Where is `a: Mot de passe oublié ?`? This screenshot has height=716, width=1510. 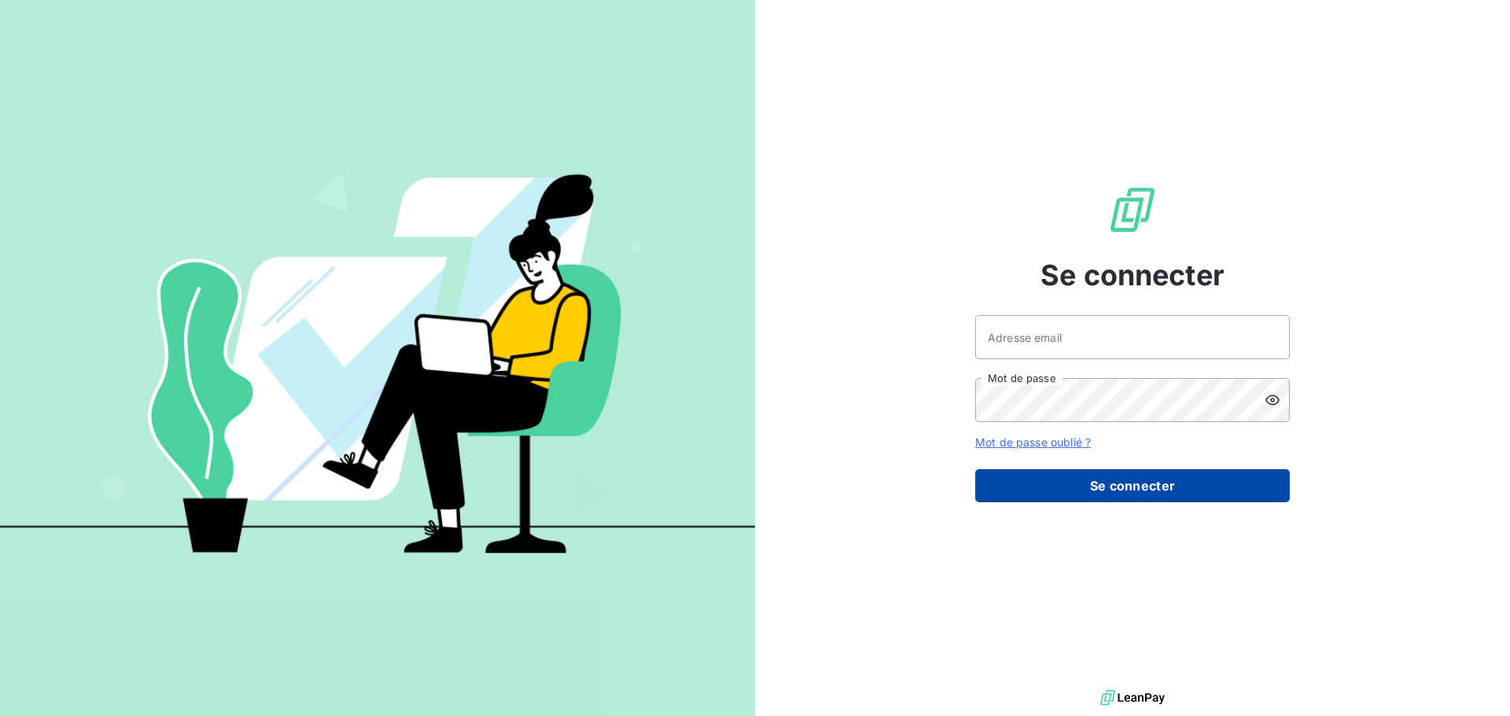
a: Mot de passe oublié ? is located at coordinates (1033, 442).